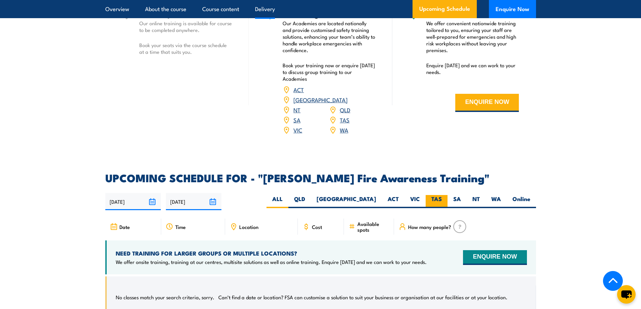 The image size is (641, 309). Describe the element at coordinates (457, 202) in the screenshot. I see `label: SA` at that location.